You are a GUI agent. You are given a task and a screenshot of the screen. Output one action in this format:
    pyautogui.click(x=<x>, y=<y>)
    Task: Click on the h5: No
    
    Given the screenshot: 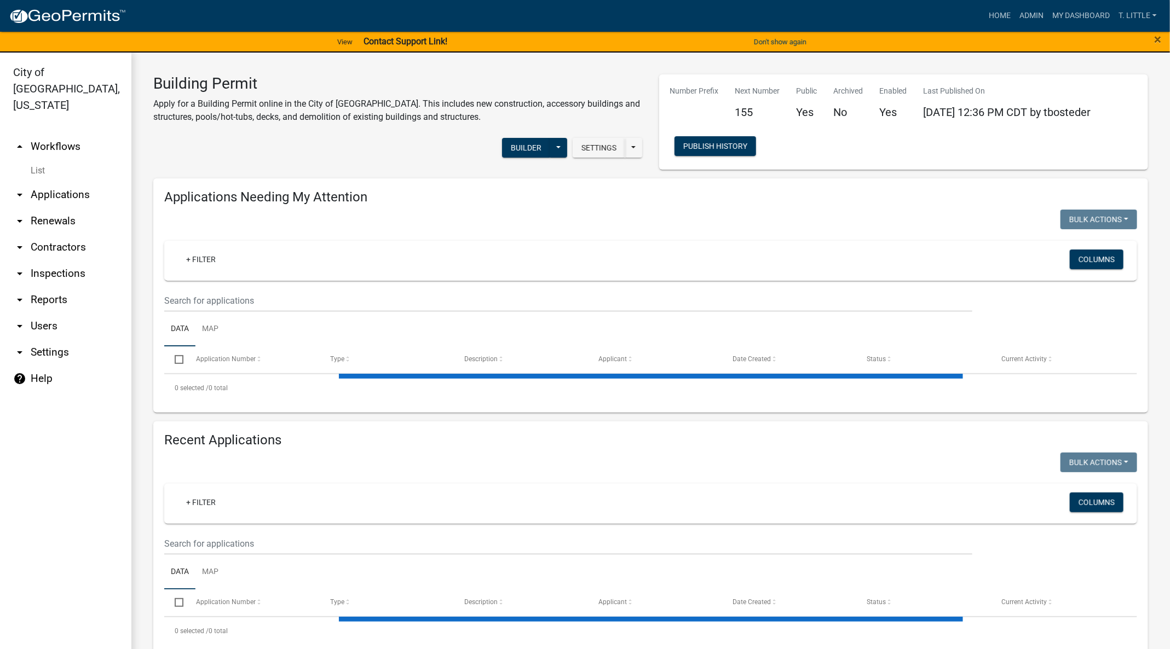 What is the action you would take?
    pyautogui.click(x=848, y=112)
    